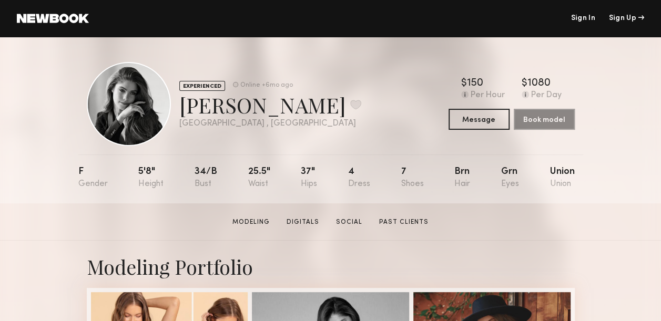 The image size is (661, 321). I want to click on div: 150, so click(475, 84).